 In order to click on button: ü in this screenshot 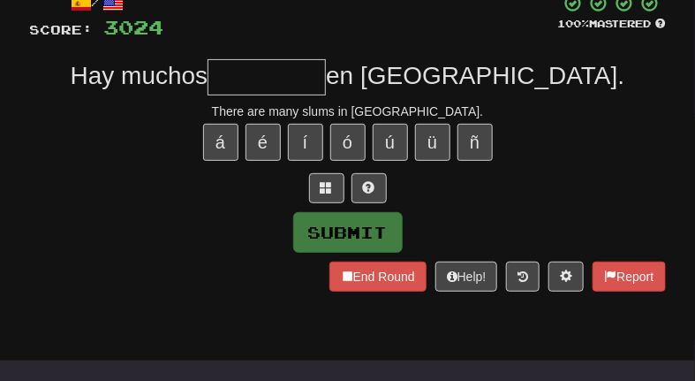, I will do `click(433, 142)`.